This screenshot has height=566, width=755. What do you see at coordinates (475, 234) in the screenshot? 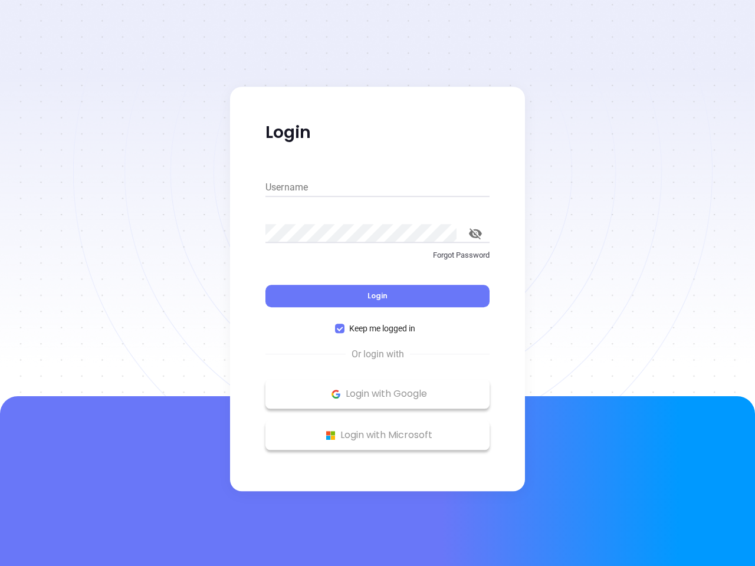
I see `button: toggle password visibility` at bounding box center [475, 234].